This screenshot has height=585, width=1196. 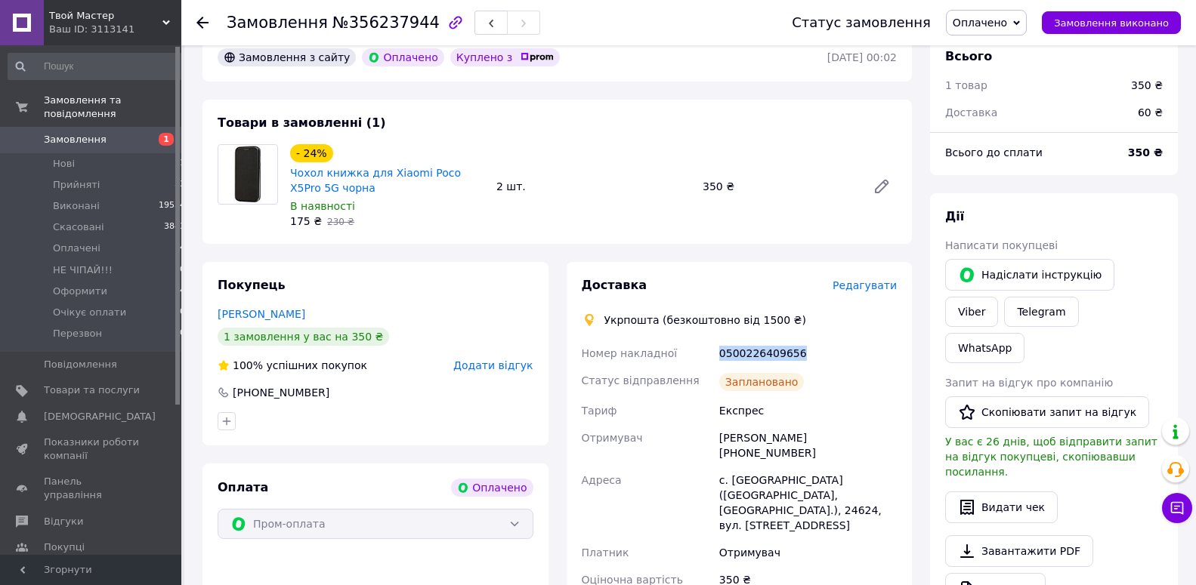 I want to click on div: Укрпошта (безкоштовно від 1500 ₴), so click(x=705, y=320).